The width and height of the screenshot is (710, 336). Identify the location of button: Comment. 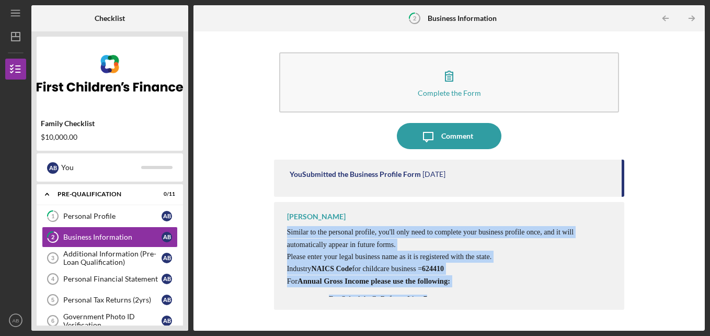
(449, 136).